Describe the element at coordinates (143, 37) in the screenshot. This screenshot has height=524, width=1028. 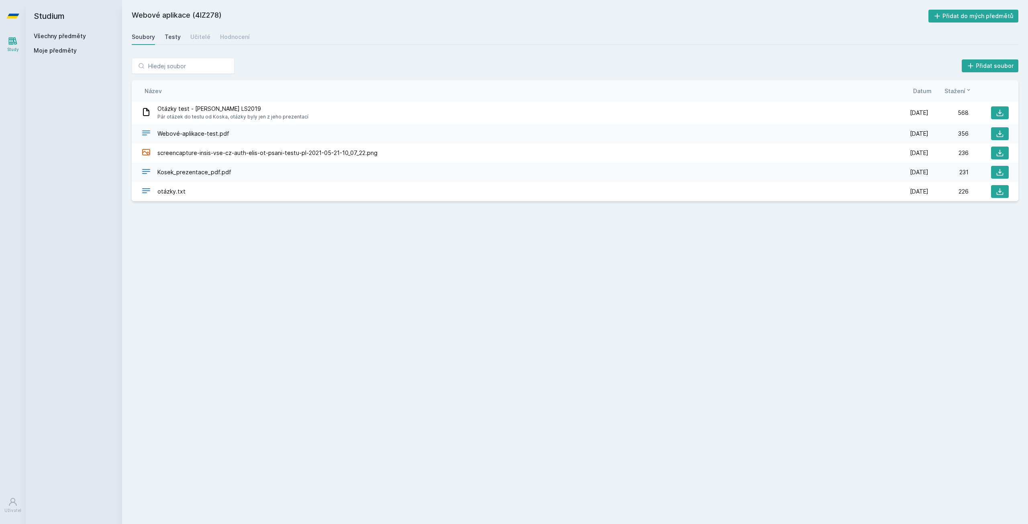
I see `div: Soubory` at that location.